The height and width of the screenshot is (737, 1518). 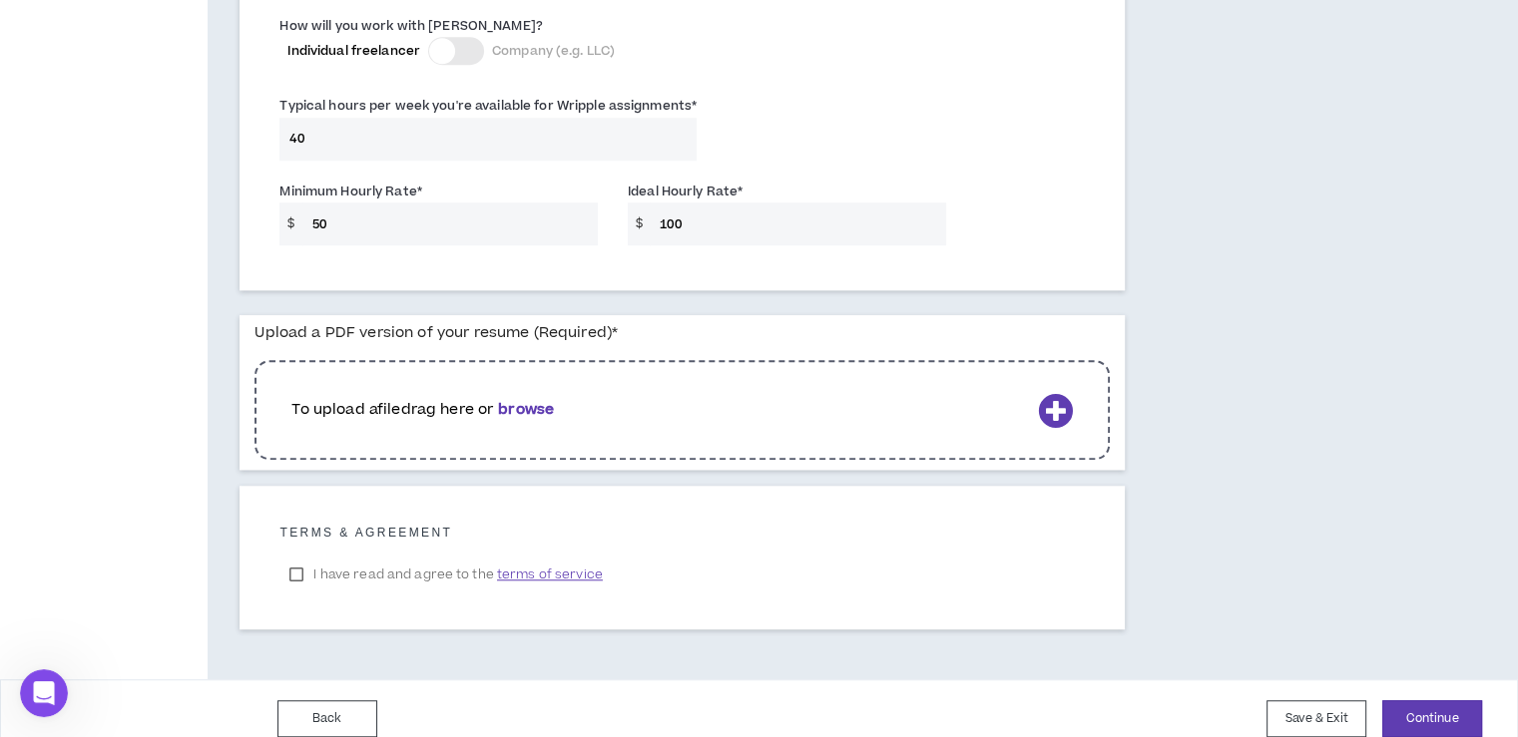 What do you see at coordinates (550, 575) in the screenshot?
I see `span: terms of service` at bounding box center [550, 575].